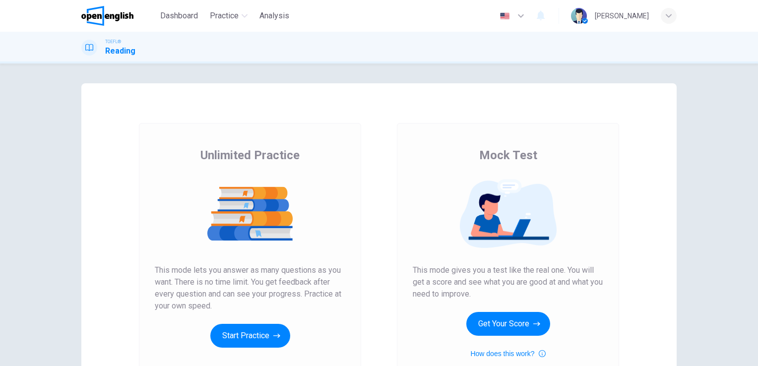 Image resolution: width=758 pixels, height=366 pixels. I want to click on span: Practice, so click(224, 16).